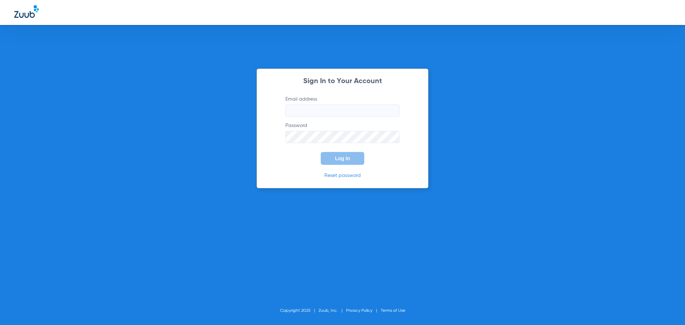 This screenshot has width=685, height=325. What do you see at coordinates (342, 176) in the screenshot?
I see `a: Reset password` at bounding box center [342, 176].